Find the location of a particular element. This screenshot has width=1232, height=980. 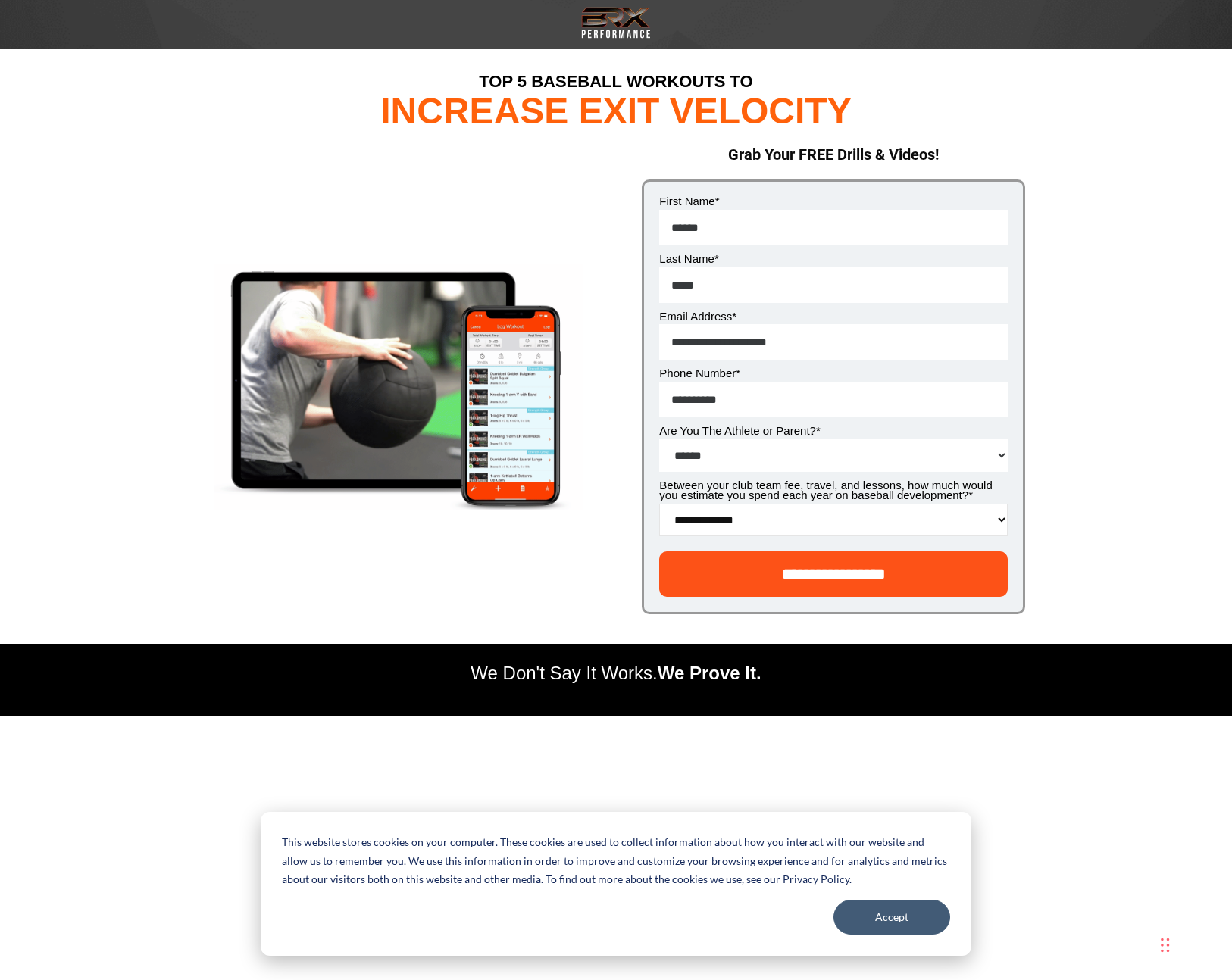

div: Drag is located at coordinates (1165, 945).